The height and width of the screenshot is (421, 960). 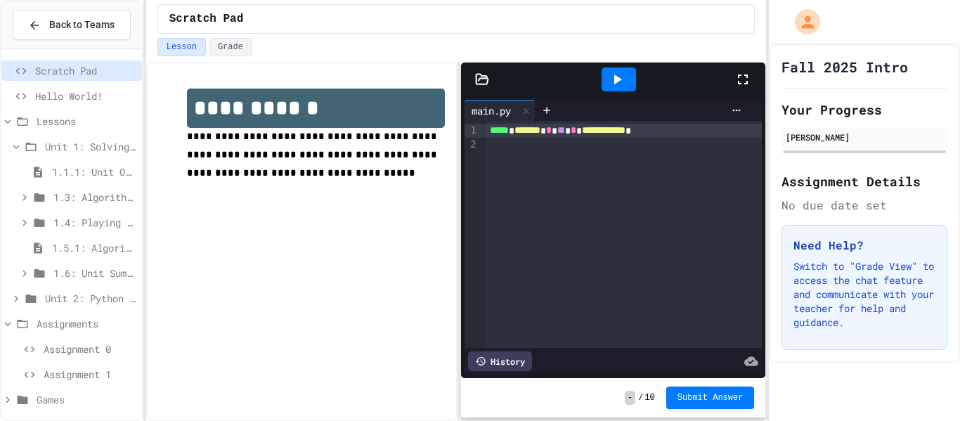 What do you see at coordinates (649, 398) in the screenshot?
I see `span: 10` at bounding box center [649, 398].